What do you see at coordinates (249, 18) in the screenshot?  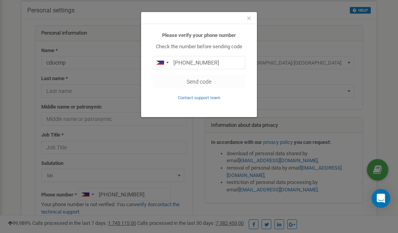 I see `button: Close` at bounding box center [249, 18].